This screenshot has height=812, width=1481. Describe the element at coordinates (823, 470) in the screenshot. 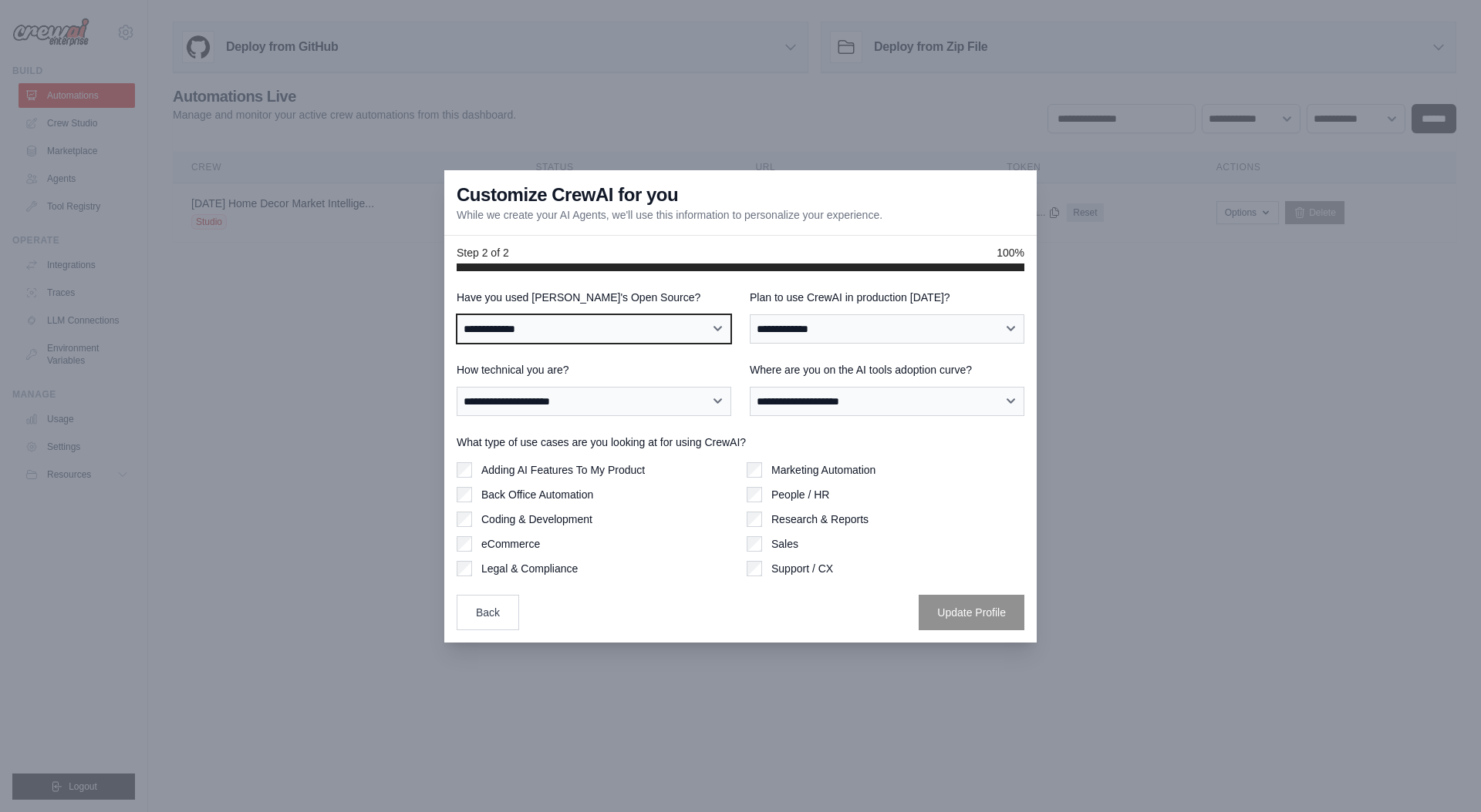

I see `label: Marketing Automation` at that location.